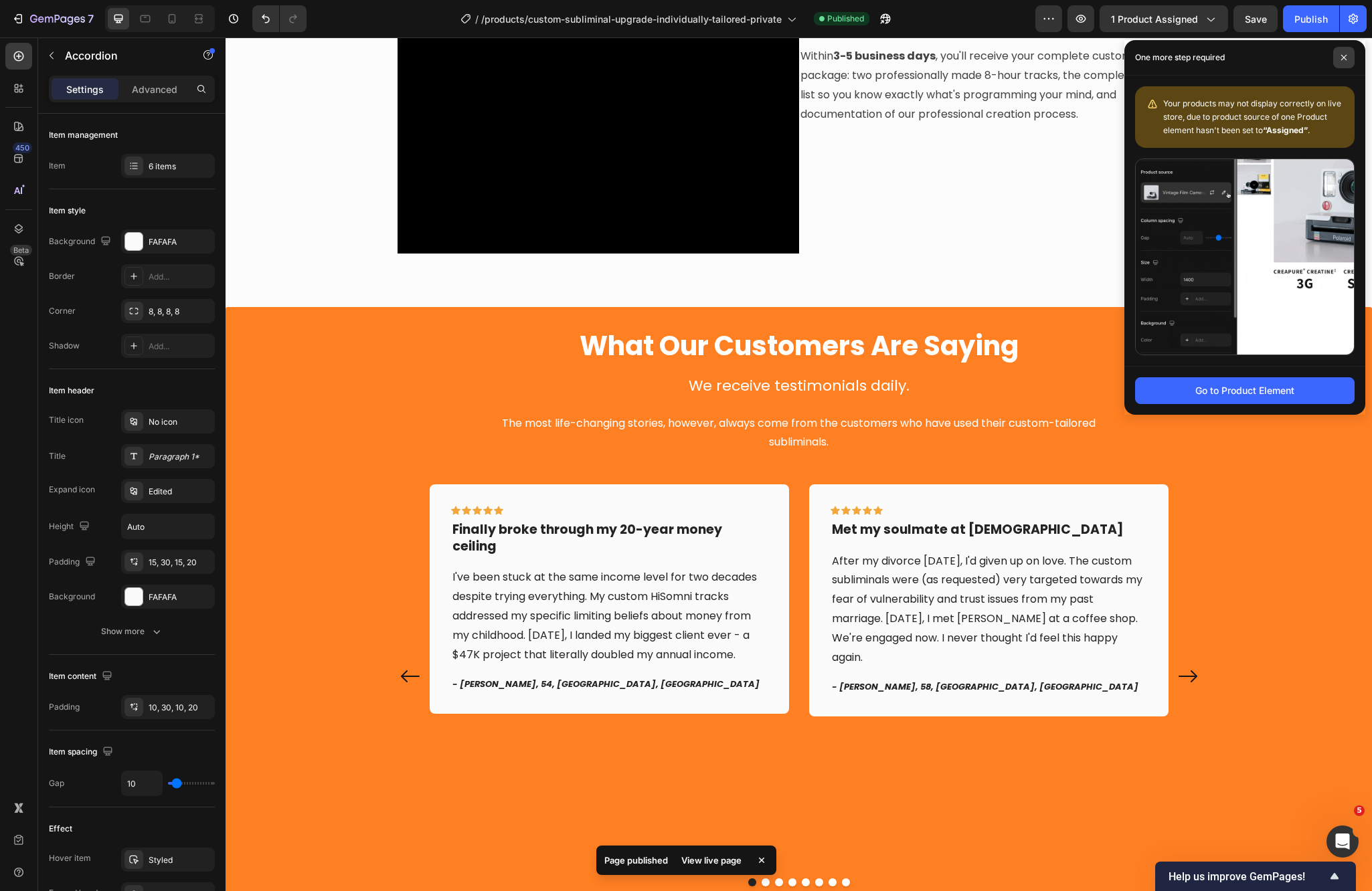 The image size is (1372, 891). What do you see at coordinates (1180, 58) in the screenshot?
I see `p: One more step required` at bounding box center [1180, 58].